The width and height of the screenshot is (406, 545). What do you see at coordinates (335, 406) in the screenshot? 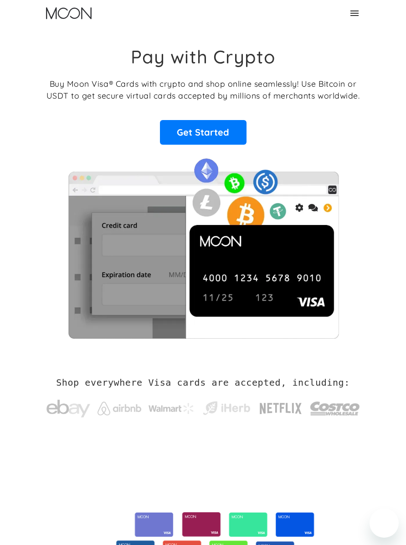
I see `a: Costco` at bounding box center [335, 406].